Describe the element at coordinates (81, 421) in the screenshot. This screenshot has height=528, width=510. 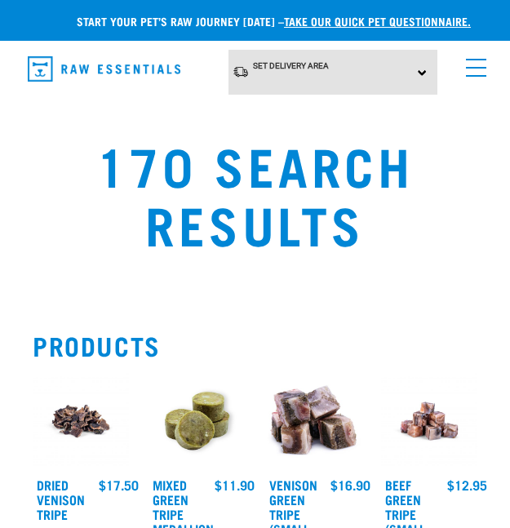
I see `img: Dried Vension Tripe 1691` at that location.